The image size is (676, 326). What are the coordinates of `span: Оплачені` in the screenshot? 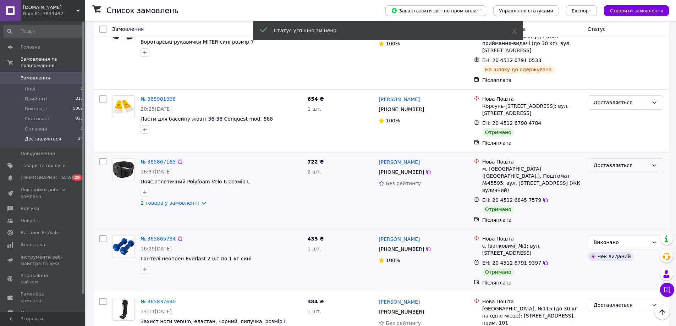 It's located at (36, 129).